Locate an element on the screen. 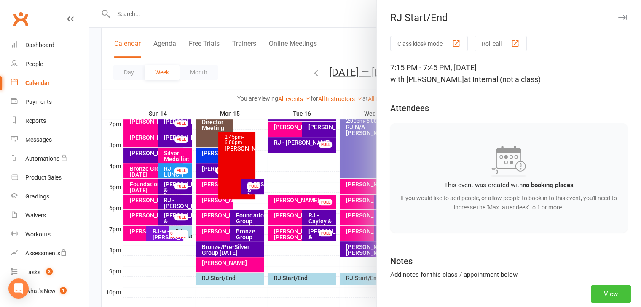 The width and height of the screenshot is (641, 307). div: Attendees is located at coordinates (409, 108).